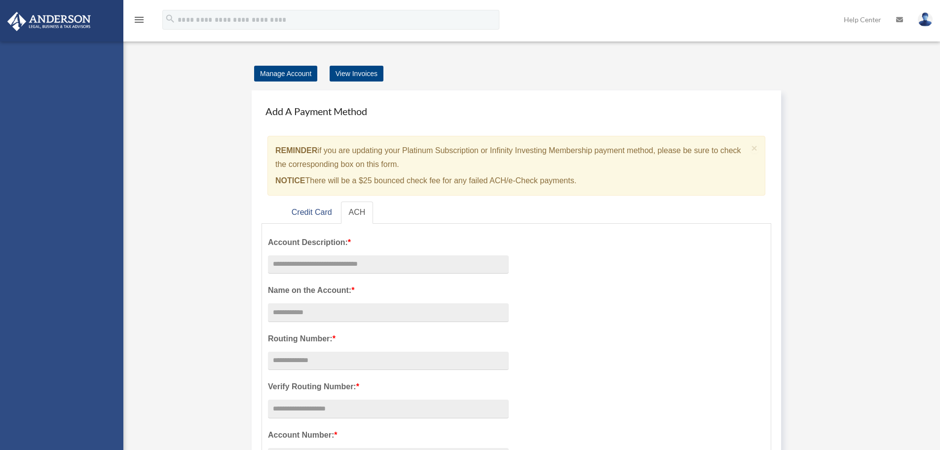 This screenshot has height=450, width=940. What do you see at coordinates (170, 19) in the screenshot?
I see `i: search` at bounding box center [170, 19].